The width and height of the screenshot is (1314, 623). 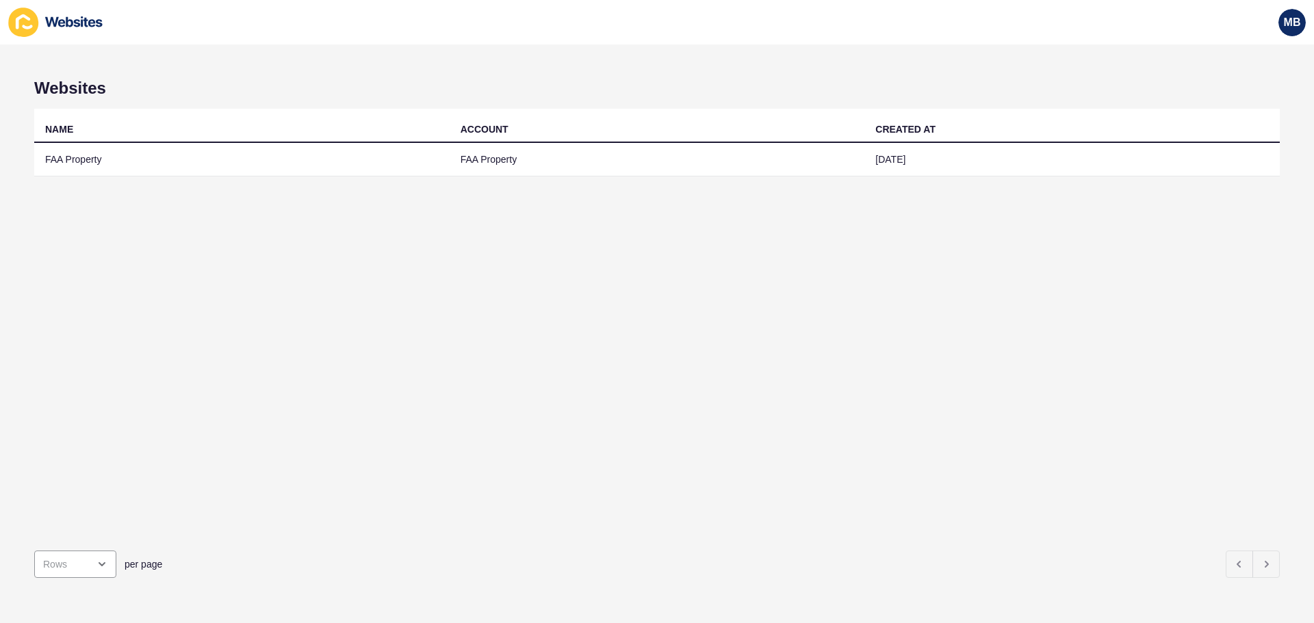 I want to click on div: open menu, so click(x=75, y=564).